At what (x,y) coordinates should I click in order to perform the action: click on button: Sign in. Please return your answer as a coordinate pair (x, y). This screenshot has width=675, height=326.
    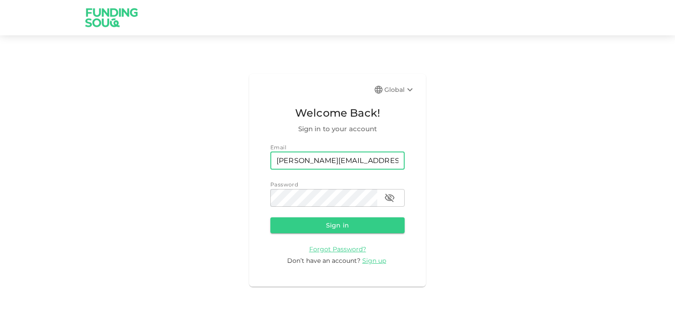
    Looking at the image, I should click on (337, 225).